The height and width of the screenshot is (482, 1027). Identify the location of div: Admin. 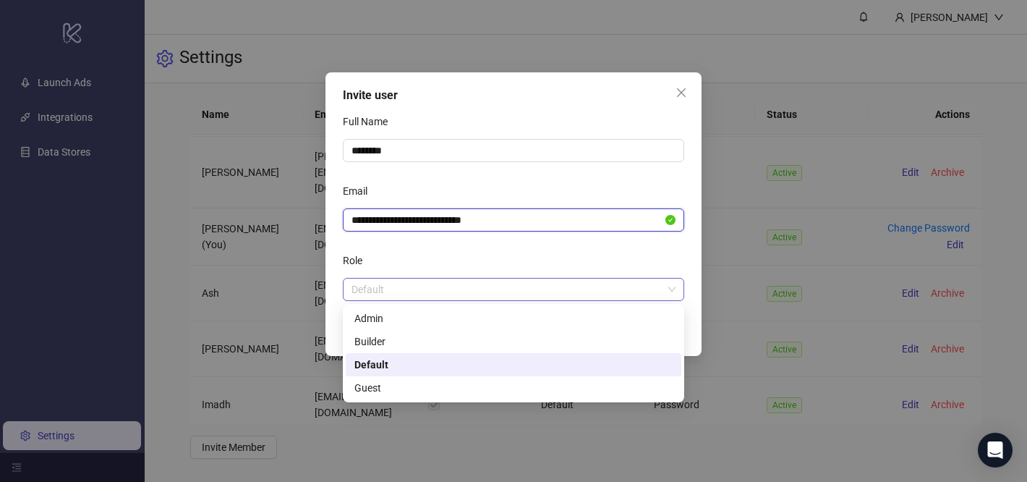
(514, 318).